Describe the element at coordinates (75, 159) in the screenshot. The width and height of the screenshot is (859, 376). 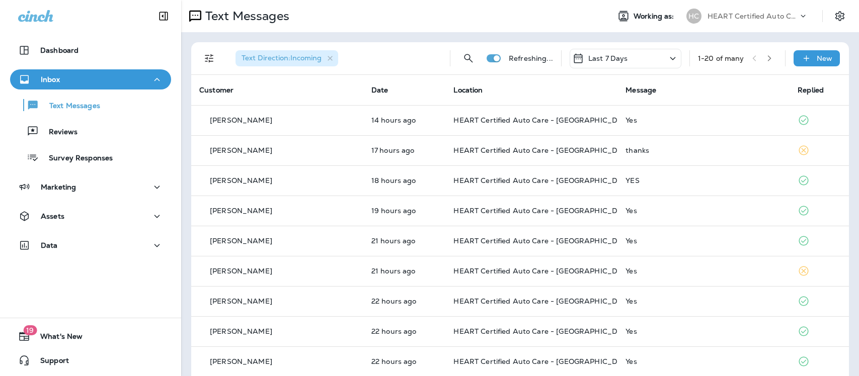
I see `p: Survey Responses` at that location.